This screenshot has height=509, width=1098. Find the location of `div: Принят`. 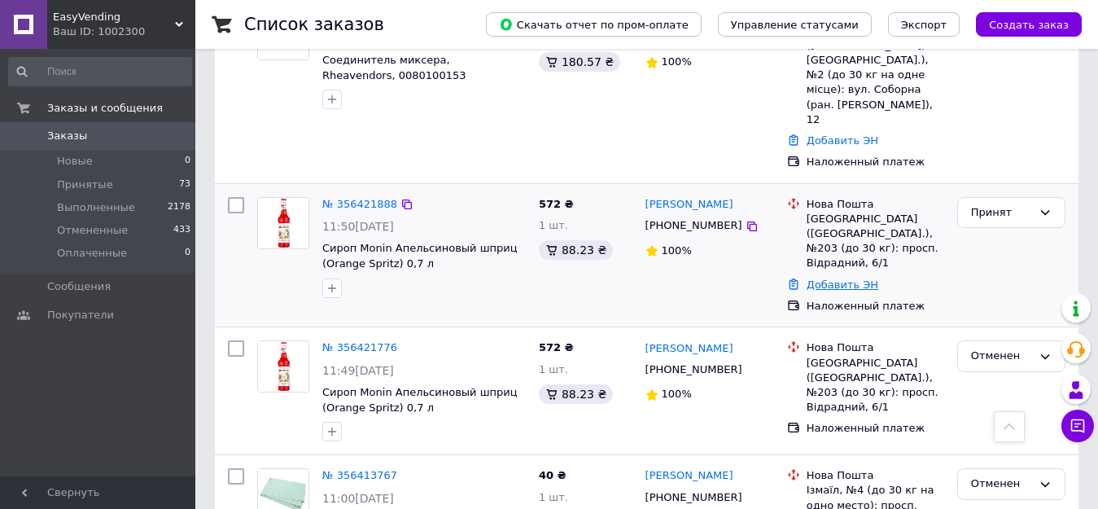

div: Принят is located at coordinates (1001, 212).